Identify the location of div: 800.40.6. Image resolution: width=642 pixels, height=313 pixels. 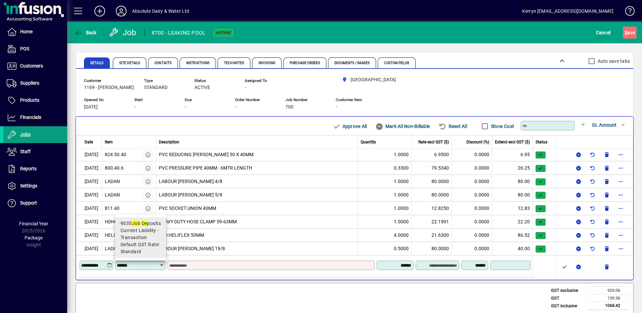
(114, 168).